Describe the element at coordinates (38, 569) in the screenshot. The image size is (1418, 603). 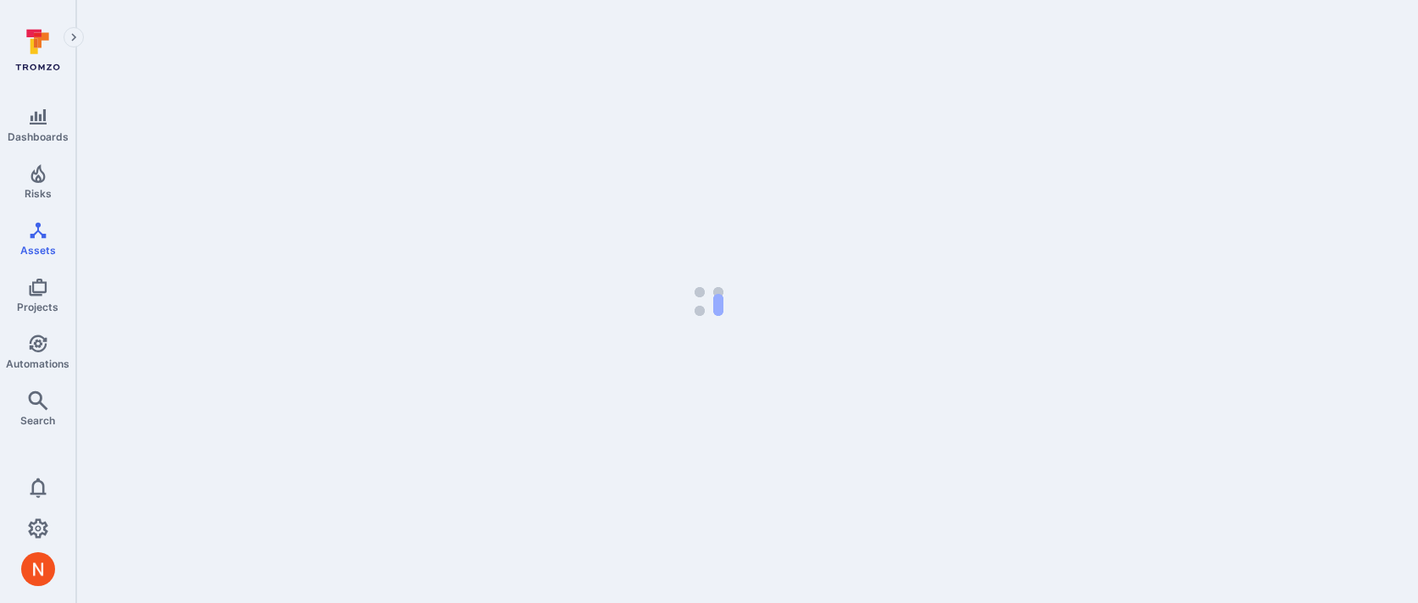
I see `div: Neeren Patki` at that location.